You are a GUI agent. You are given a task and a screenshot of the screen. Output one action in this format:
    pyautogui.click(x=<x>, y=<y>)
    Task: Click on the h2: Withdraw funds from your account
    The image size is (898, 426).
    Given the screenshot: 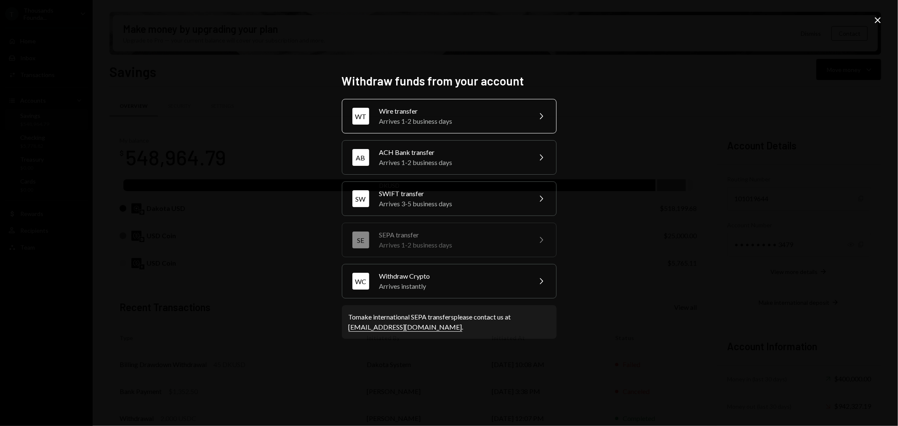 What is the action you would take?
    pyautogui.click(x=449, y=81)
    